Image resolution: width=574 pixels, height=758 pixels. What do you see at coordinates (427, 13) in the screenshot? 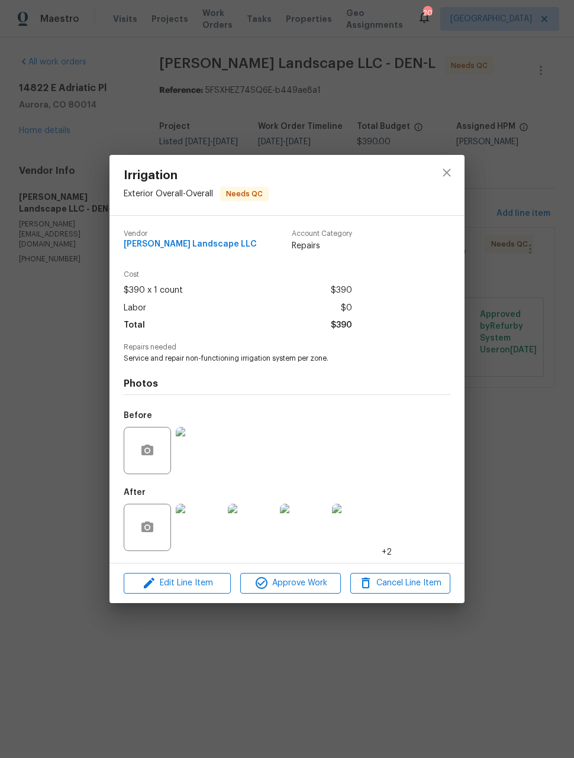
I see `div: 20` at bounding box center [427, 13].